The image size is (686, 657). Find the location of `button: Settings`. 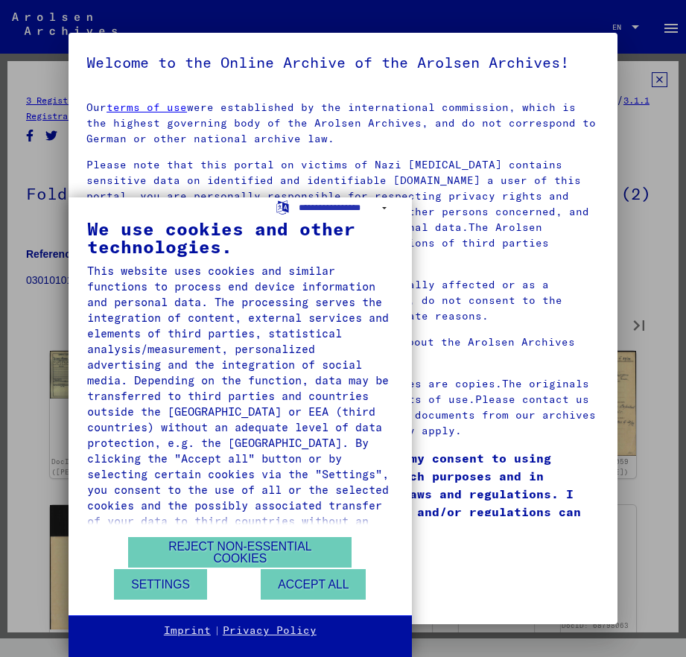

button: Settings is located at coordinates (160, 584).